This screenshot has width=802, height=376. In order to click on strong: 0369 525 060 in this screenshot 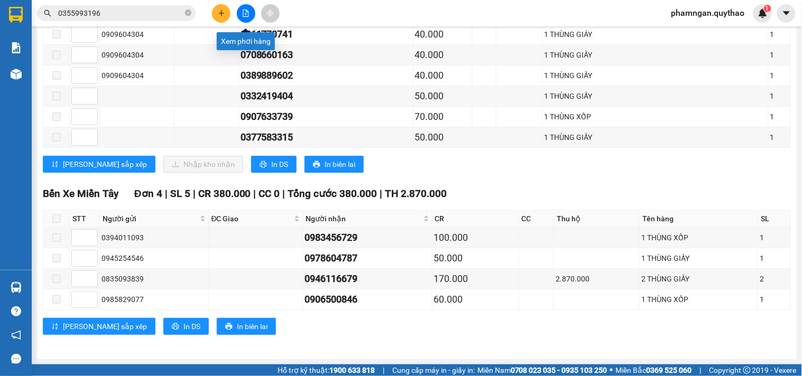, I will do `click(669, 371)`.